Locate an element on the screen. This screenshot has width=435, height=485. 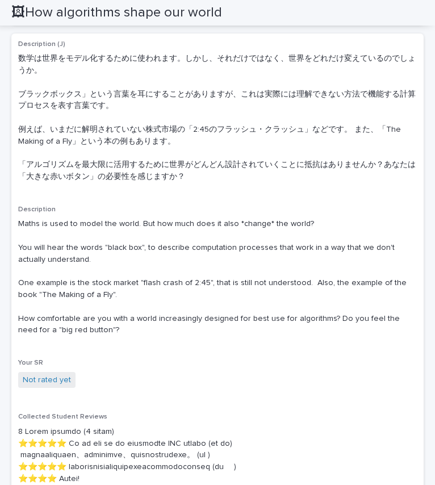
h2: 🖼How algorithms shape our world is located at coordinates (116, 12).